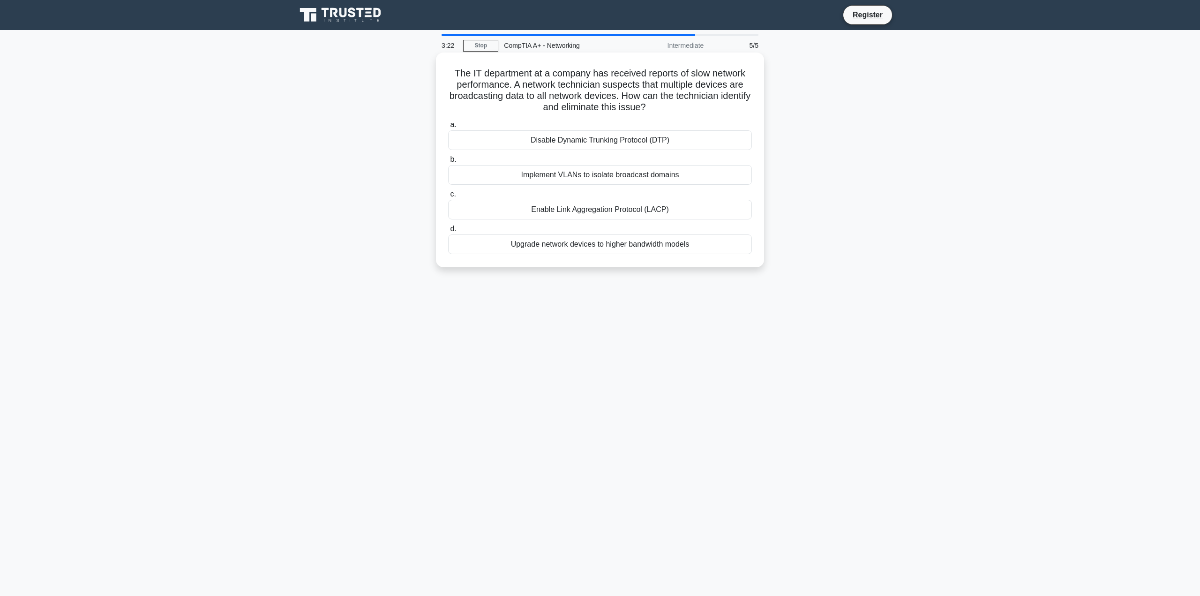  What do you see at coordinates (600, 140) in the screenshot?
I see `div: Disable Dynamic Trunking Protocol (DTP)` at bounding box center [600, 140].